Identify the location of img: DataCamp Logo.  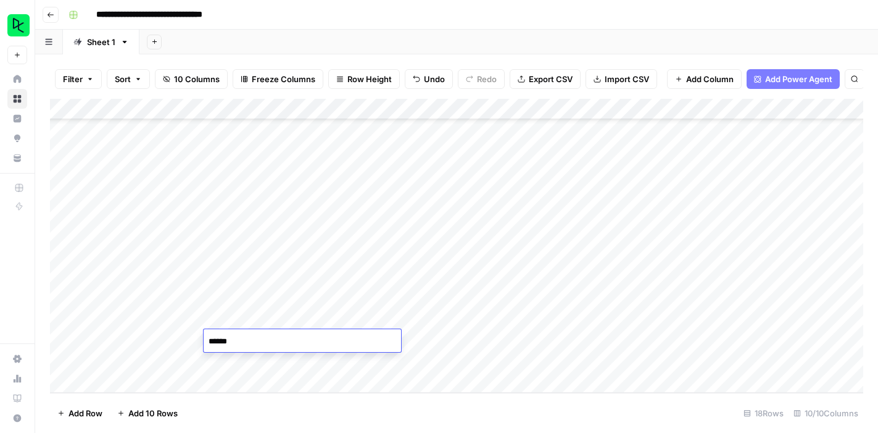
(19, 25).